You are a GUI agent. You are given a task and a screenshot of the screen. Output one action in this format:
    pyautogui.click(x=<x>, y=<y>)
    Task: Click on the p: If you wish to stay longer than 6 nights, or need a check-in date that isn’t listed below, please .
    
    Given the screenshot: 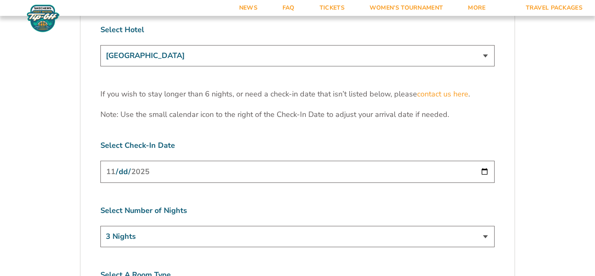 What is the action you would take?
    pyautogui.click(x=298, y=94)
    